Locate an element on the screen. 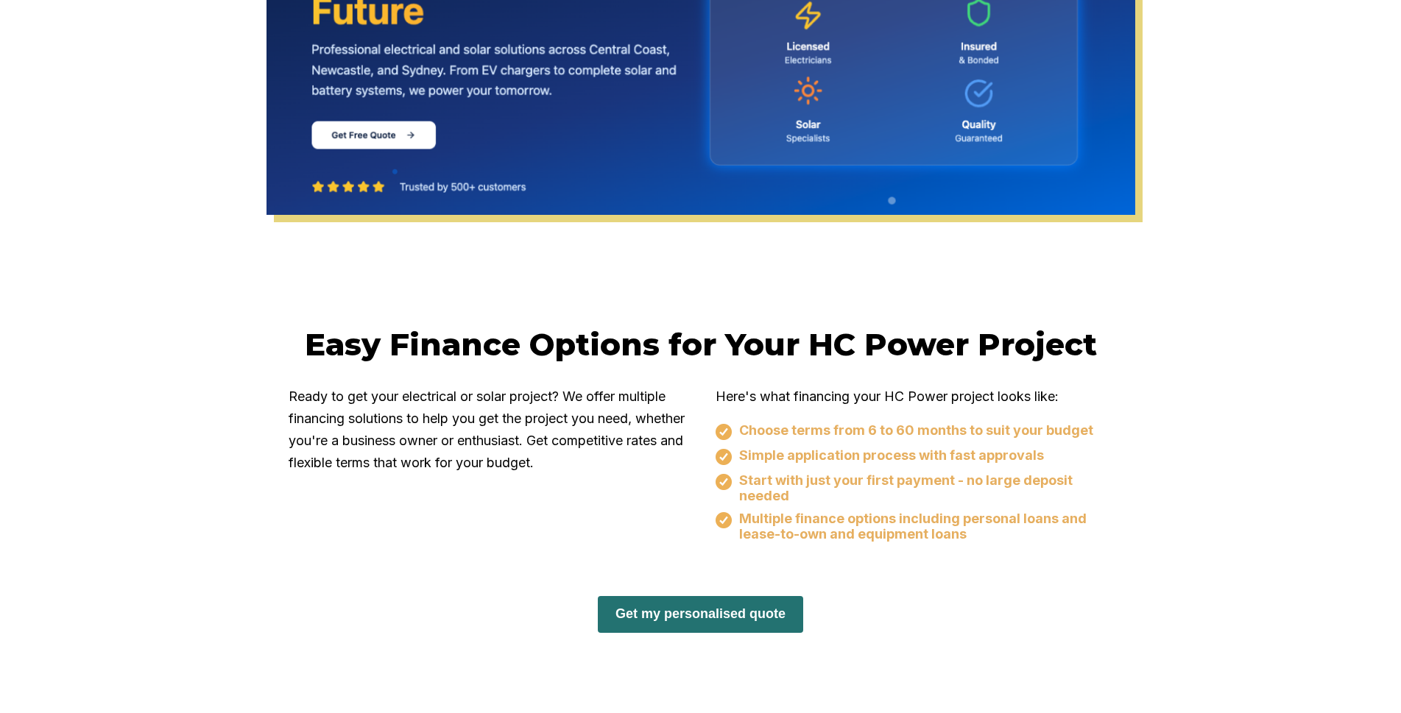  h2: Easy Finance Options for Your HC Power Project is located at coordinates (701, 345).